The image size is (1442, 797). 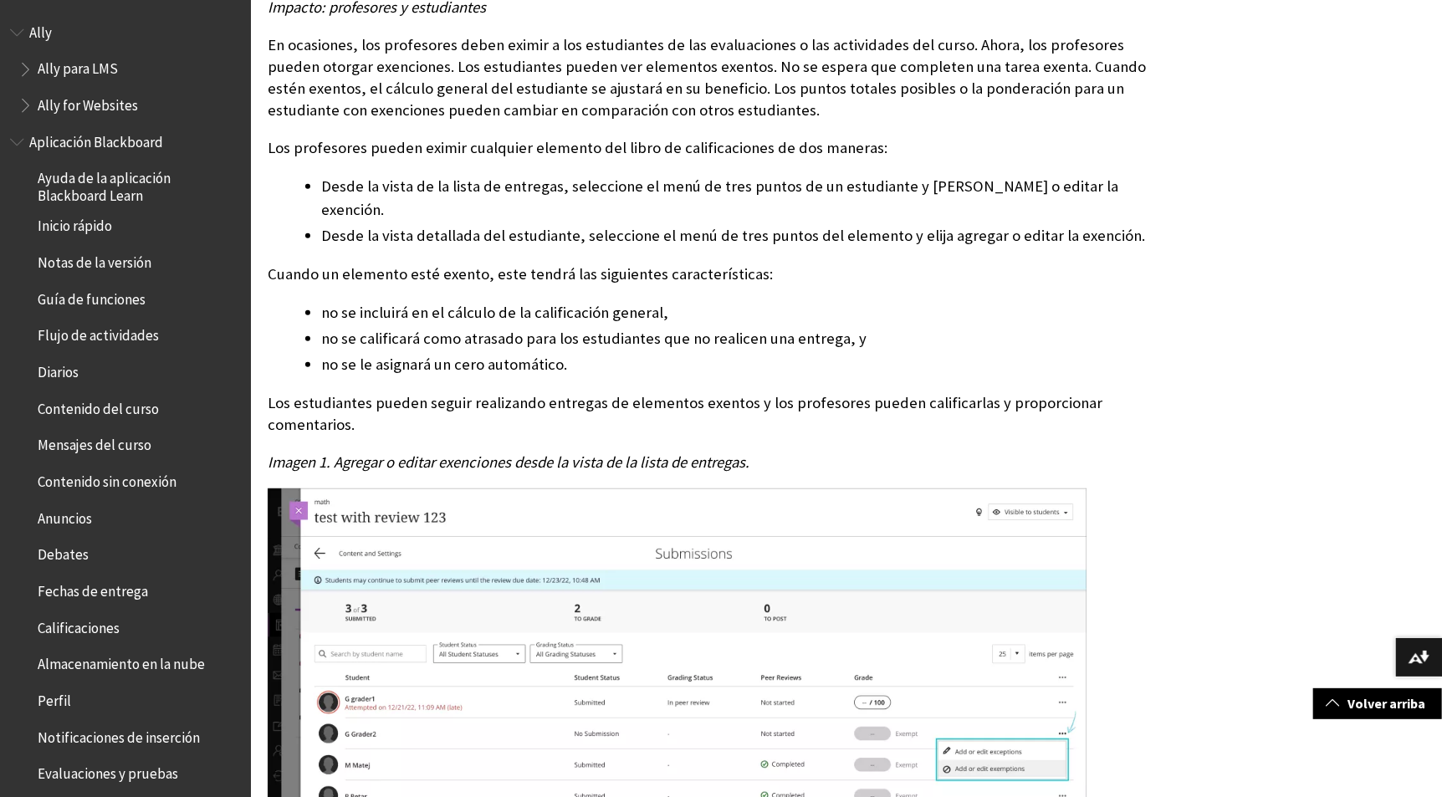 I want to click on span: Inicio rápido, so click(x=74, y=223).